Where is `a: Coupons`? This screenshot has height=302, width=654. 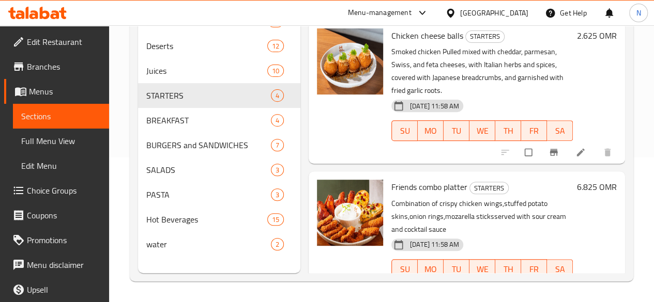 a: Coupons is located at coordinates (56, 216).